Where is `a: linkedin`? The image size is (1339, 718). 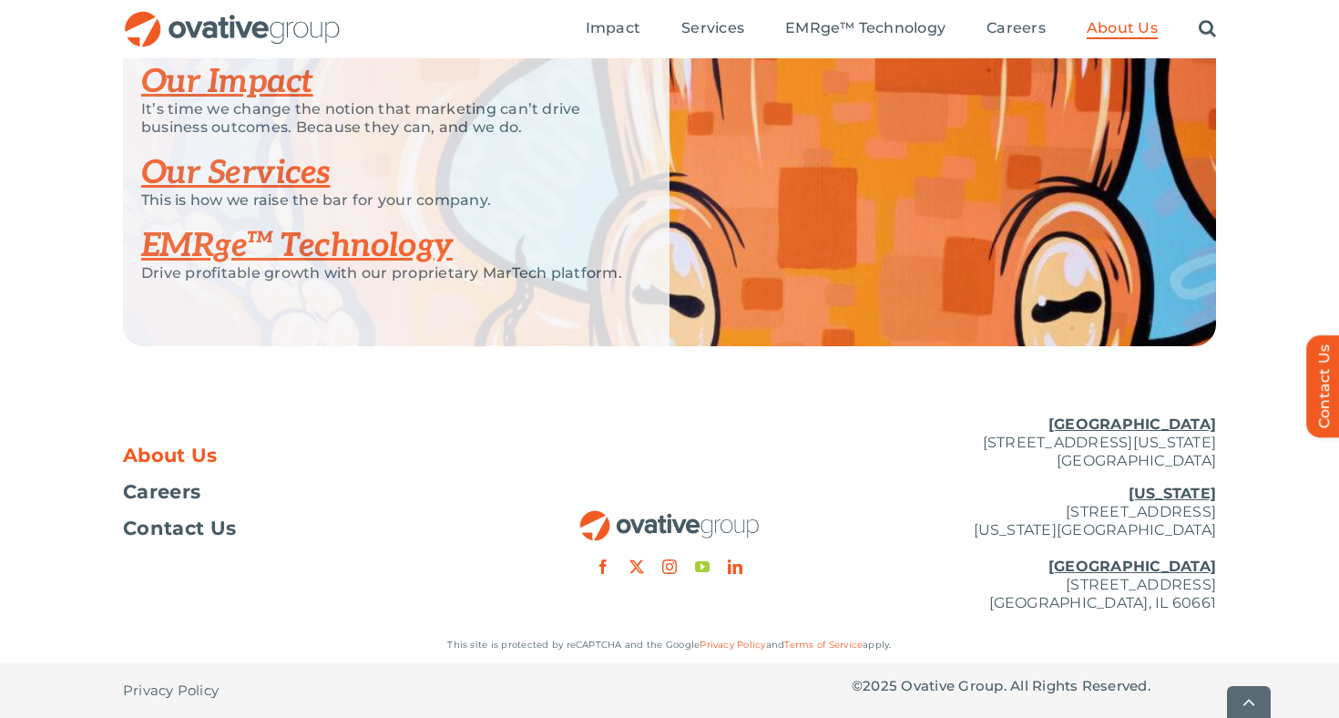 a: linkedin is located at coordinates (735, 566).